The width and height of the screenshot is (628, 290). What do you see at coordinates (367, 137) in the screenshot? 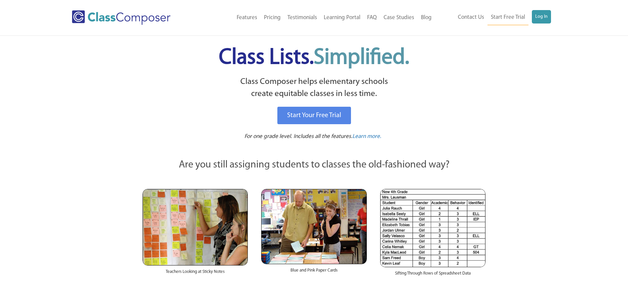
I see `span: Learn more.` at bounding box center [367, 137].